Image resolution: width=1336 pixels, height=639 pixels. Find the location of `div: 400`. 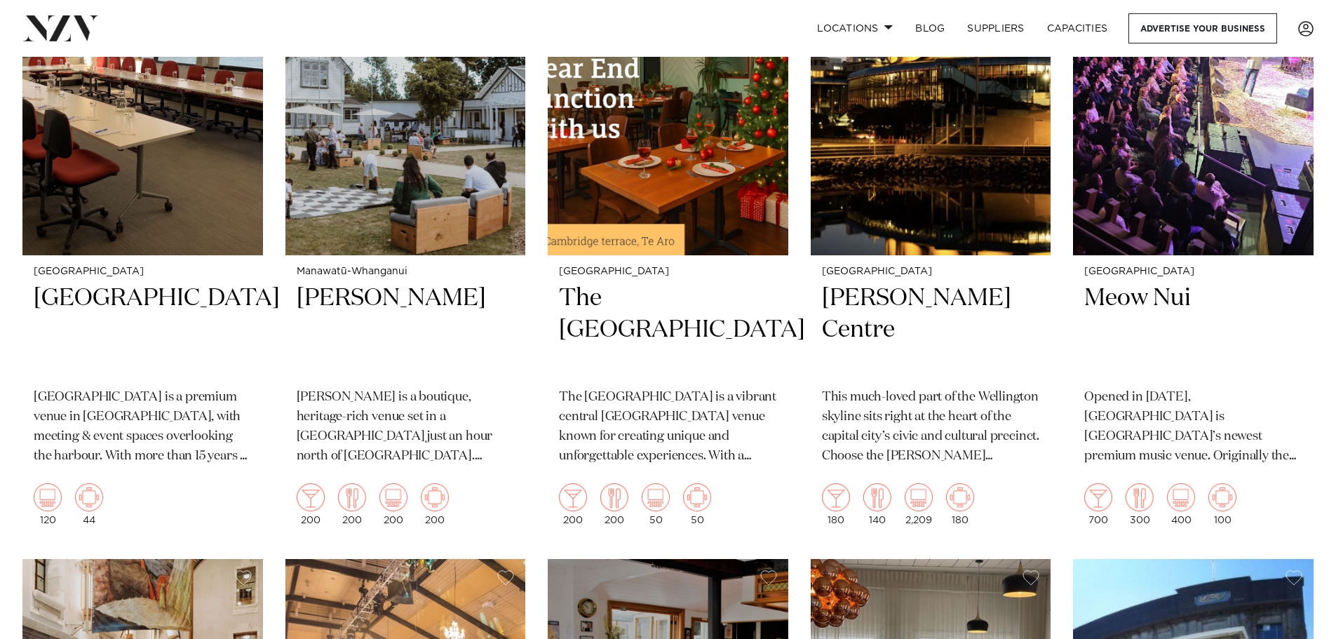

div: 400 is located at coordinates (1181, 504).